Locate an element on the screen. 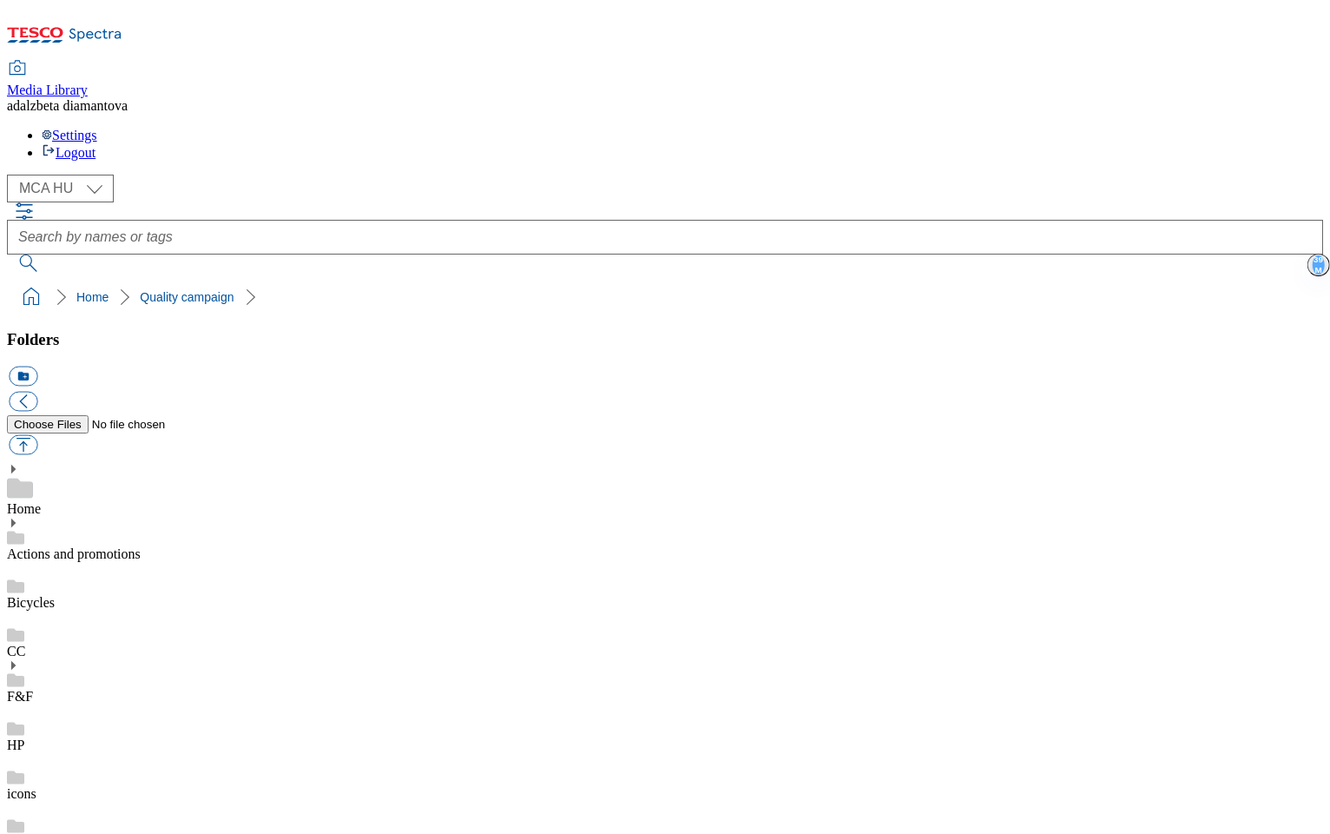 The width and height of the screenshot is (1330, 834). a: Settings is located at coordinates (69, 135).